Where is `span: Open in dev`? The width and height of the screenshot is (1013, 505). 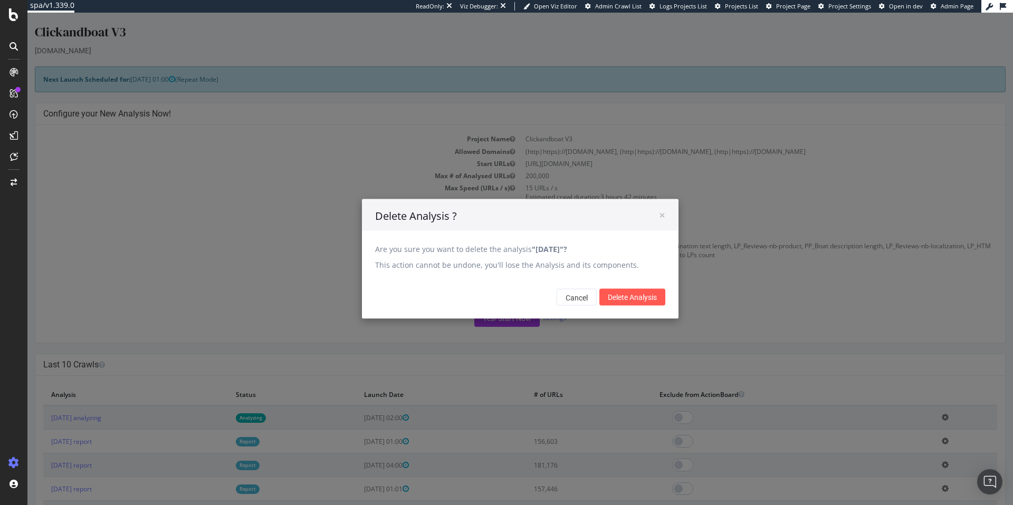 span: Open in dev is located at coordinates (906, 6).